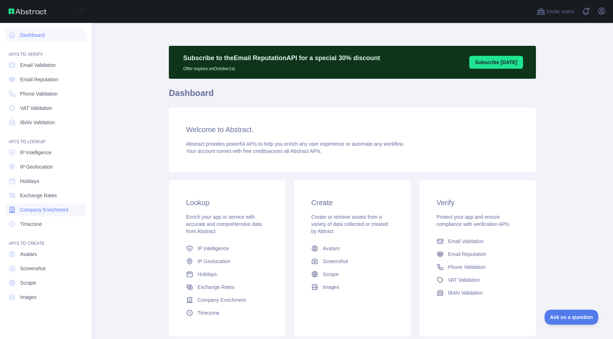  What do you see at coordinates (255, 151) in the screenshot?
I see `span: free credits` at bounding box center [255, 151].